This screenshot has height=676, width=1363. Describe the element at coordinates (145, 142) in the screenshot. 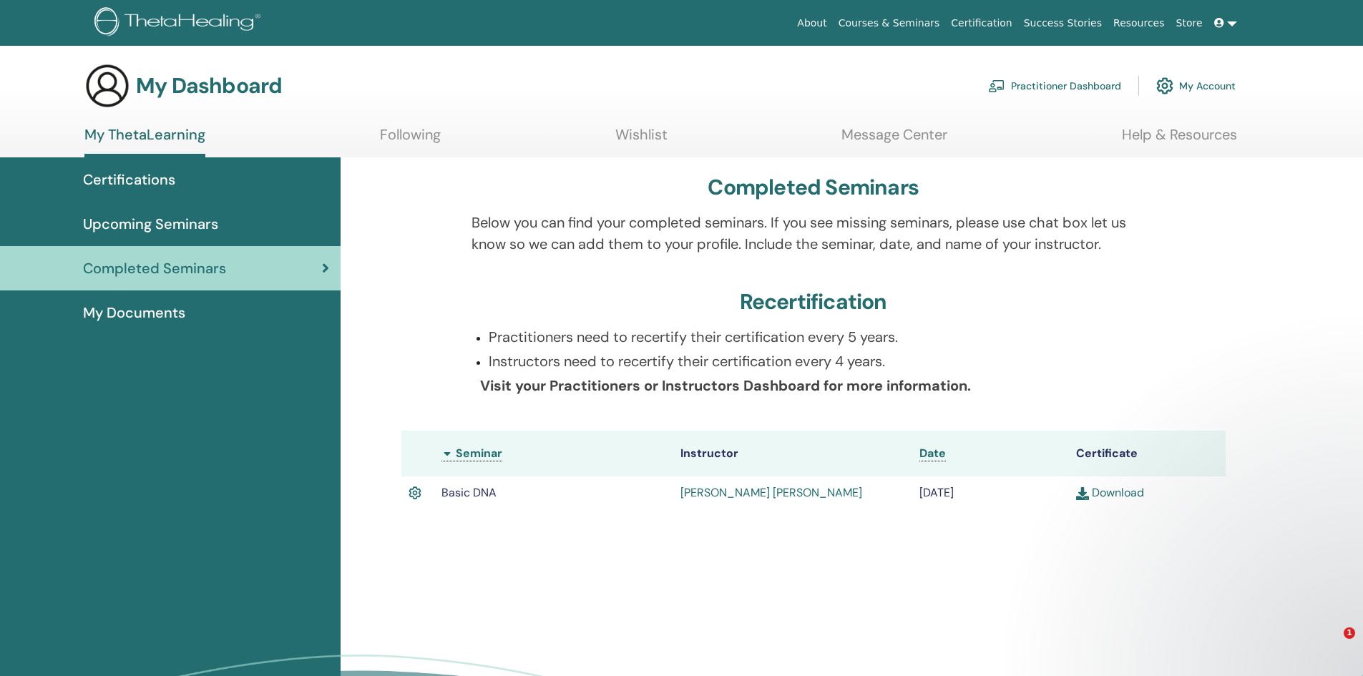

I see `a: My ThetaLearning` at that location.